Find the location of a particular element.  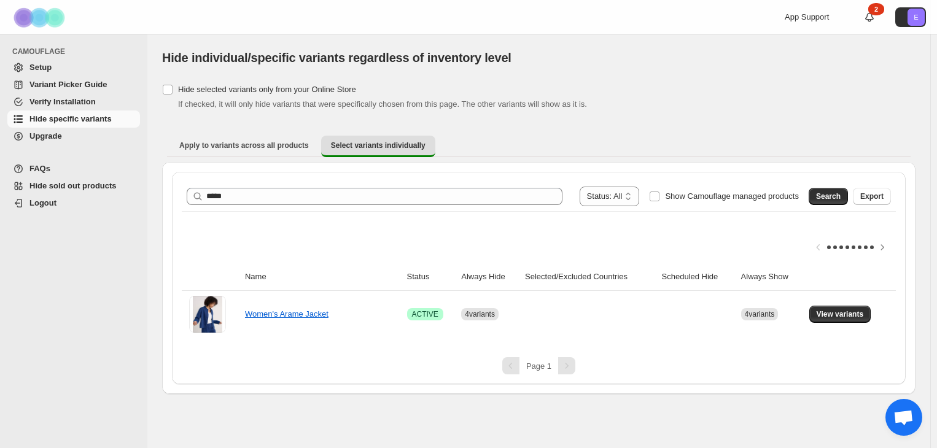

button: Apply to variants across all products is located at coordinates (244, 146).